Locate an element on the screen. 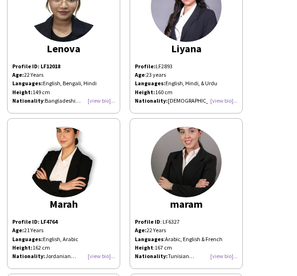 The image size is (297, 276). b: Languages is located at coordinates (149, 239).